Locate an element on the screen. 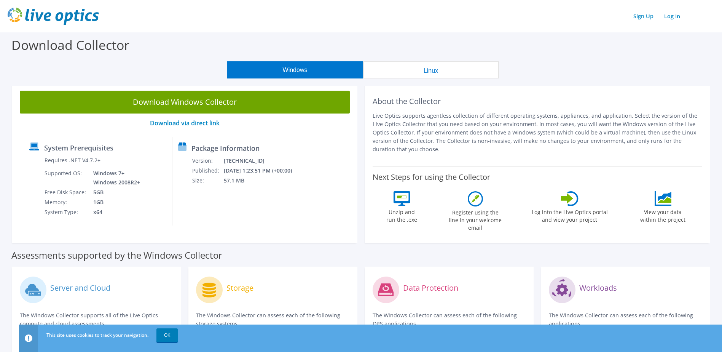  a: Sign Up is located at coordinates (643, 16).